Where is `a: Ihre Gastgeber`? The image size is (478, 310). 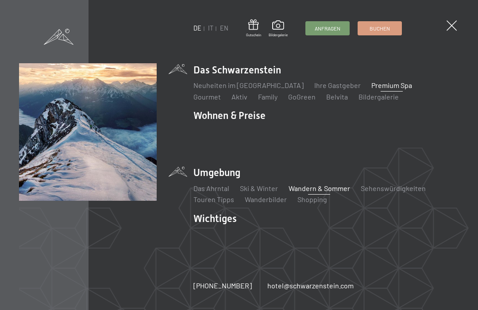
a: Ihre Gastgeber is located at coordinates (337, 85).